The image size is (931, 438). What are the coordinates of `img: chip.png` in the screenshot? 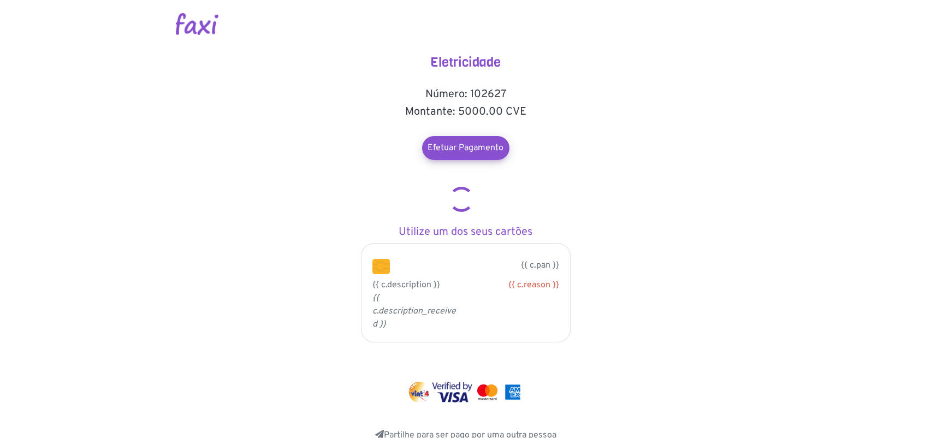 It's located at (381, 267).